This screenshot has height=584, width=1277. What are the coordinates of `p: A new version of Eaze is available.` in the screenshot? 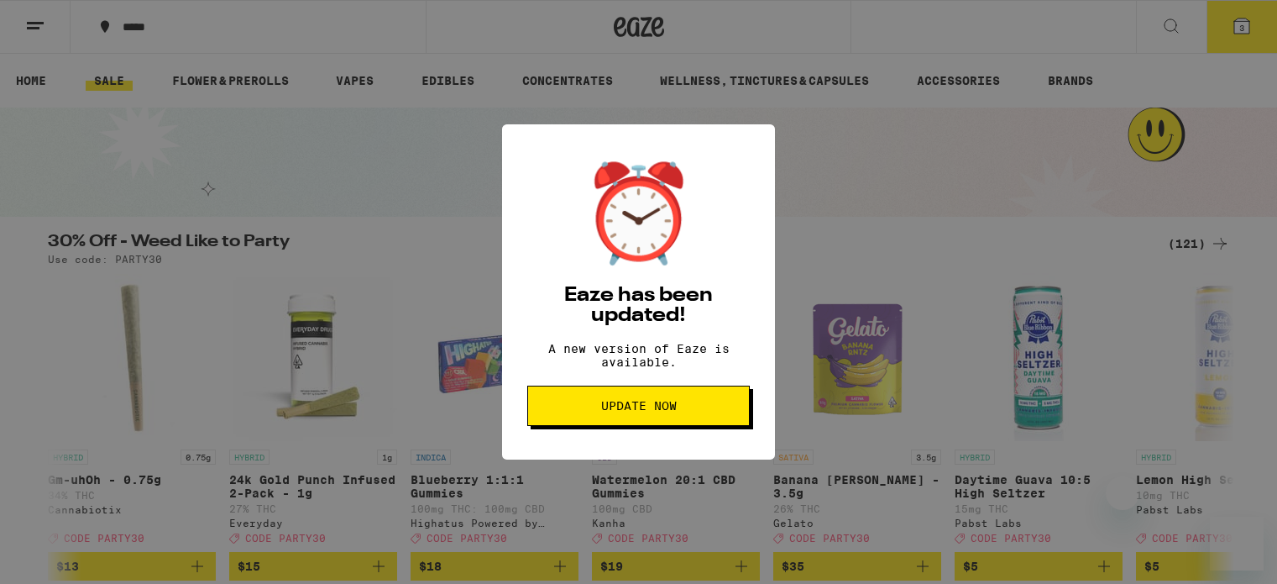 It's located at (638, 355).